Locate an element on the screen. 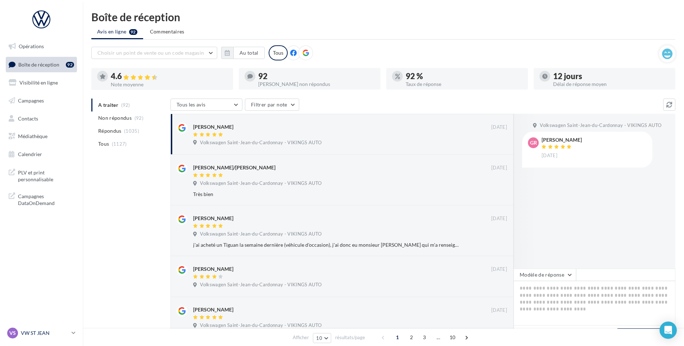  div: 4.6 is located at coordinates (169, 76).